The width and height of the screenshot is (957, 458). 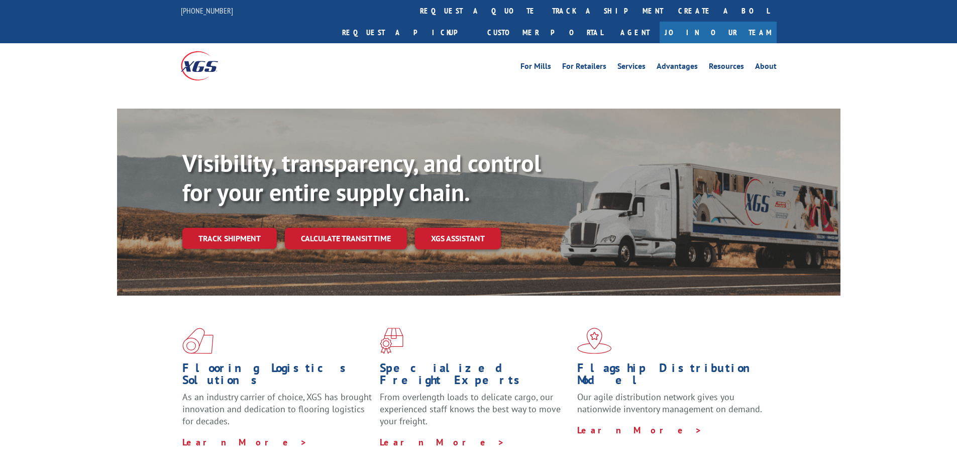 I want to click on a: Join Our Team, so click(x=718, y=32).